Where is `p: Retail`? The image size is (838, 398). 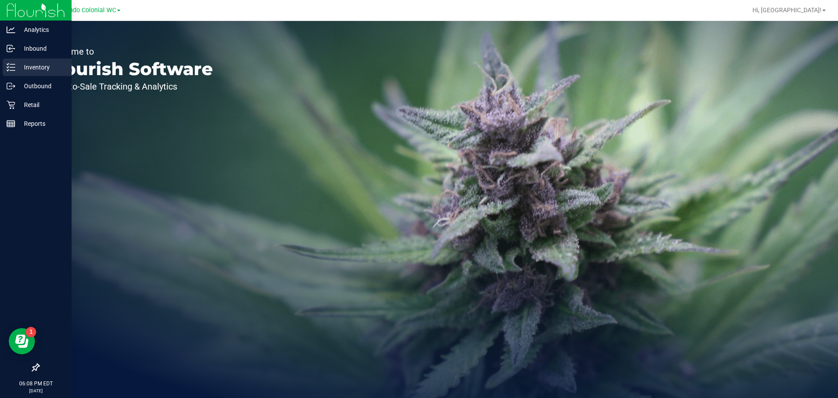
p: Retail is located at coordinates (41, 105).